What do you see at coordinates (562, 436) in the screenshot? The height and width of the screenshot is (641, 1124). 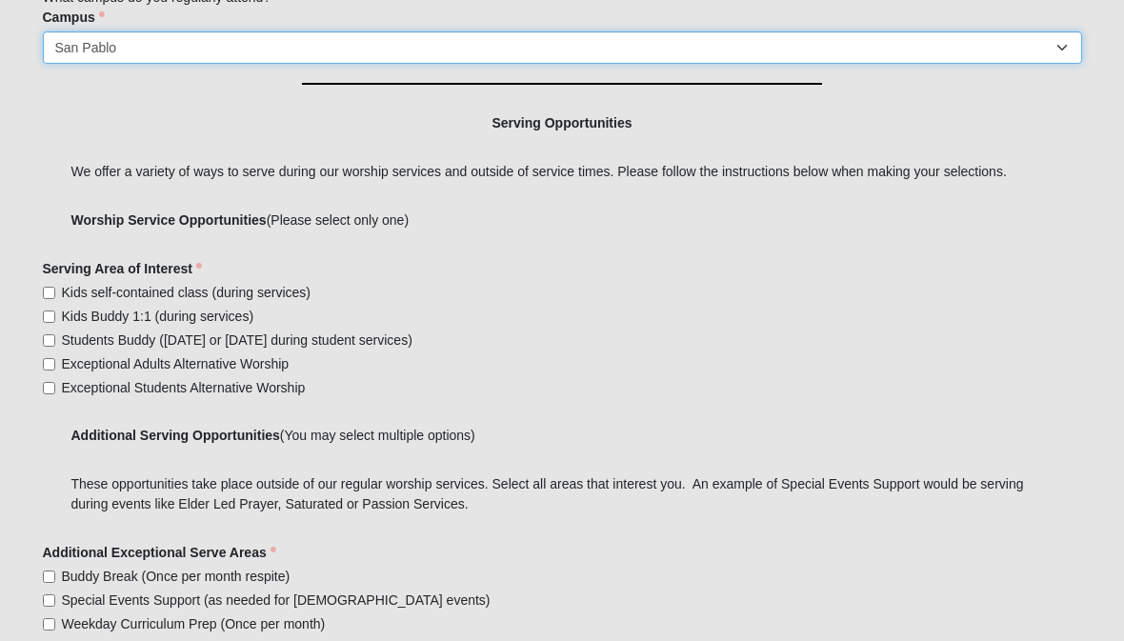 I see `p: (You may select multiple options)` at bounding box center [562, 436].